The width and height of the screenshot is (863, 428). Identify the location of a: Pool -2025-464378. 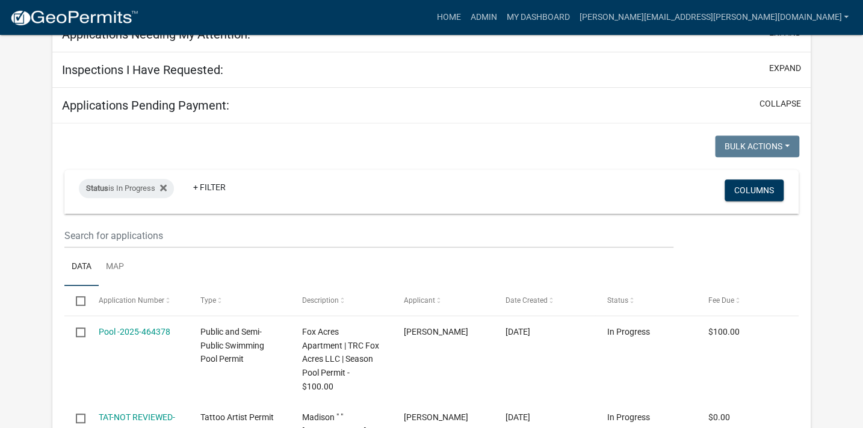
(134, 331).